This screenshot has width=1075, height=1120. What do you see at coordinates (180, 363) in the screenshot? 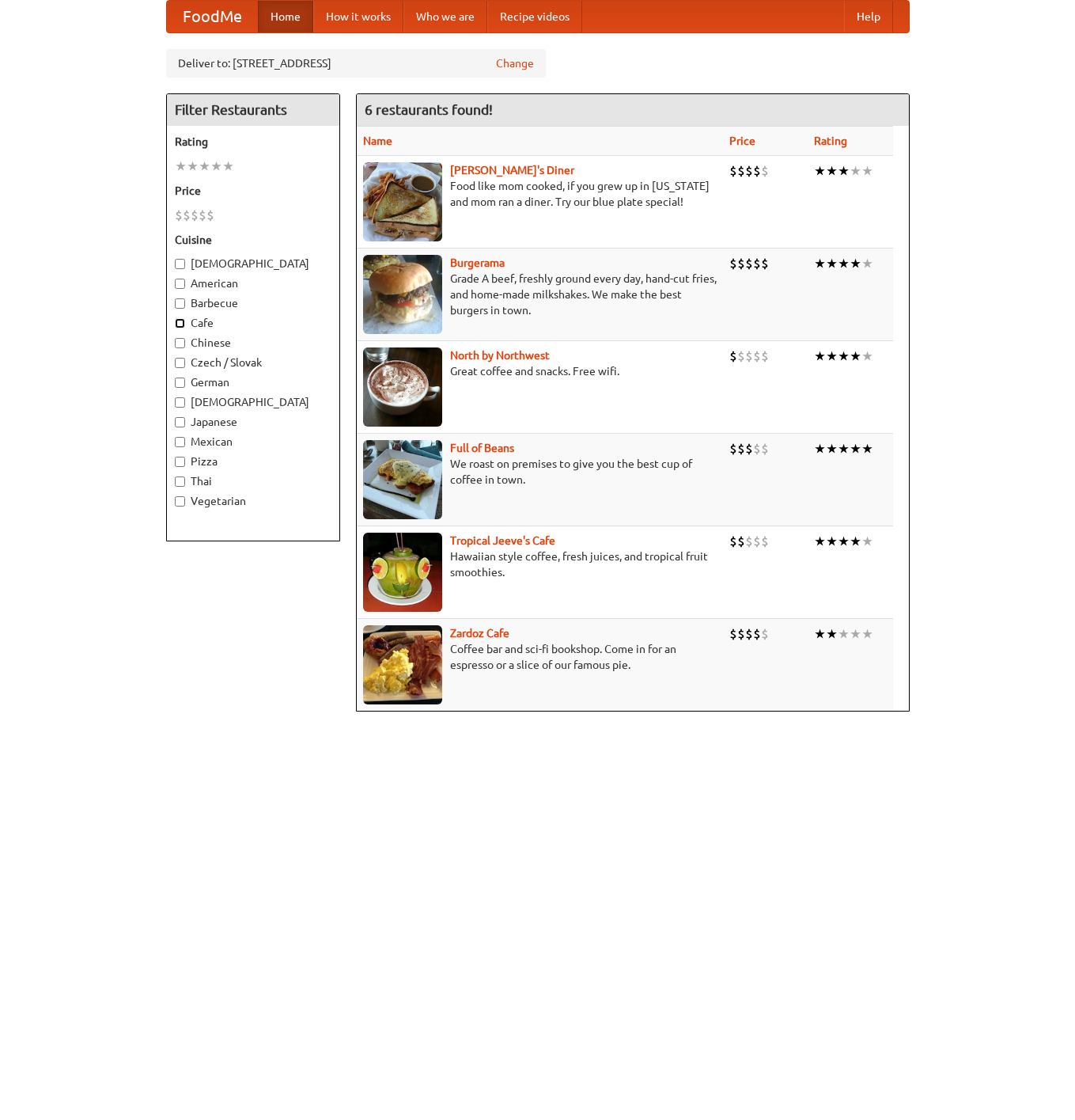
I see `input: Czech / Slovak` at bounding box center [180, 363].